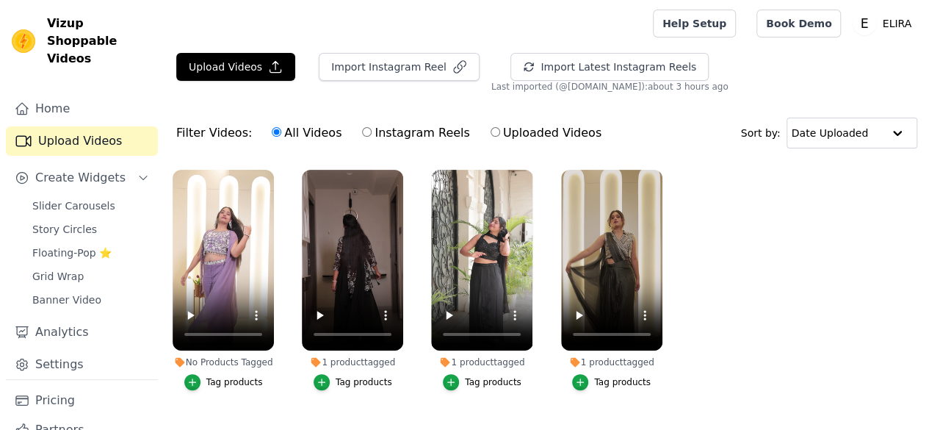  What do you see at coordinates (82, 332) in the screenshot?
I see `a: Analytics` at bounding box center [82, 332].